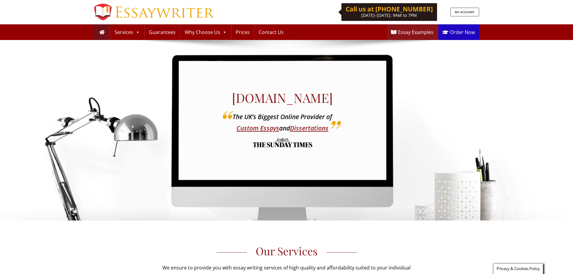 The height and width of the screenshot is (274, 573). What do you see at coordinates (287, 251) in the screenshot?
I see `h3: Our Services` at bounding box center [287, 251].